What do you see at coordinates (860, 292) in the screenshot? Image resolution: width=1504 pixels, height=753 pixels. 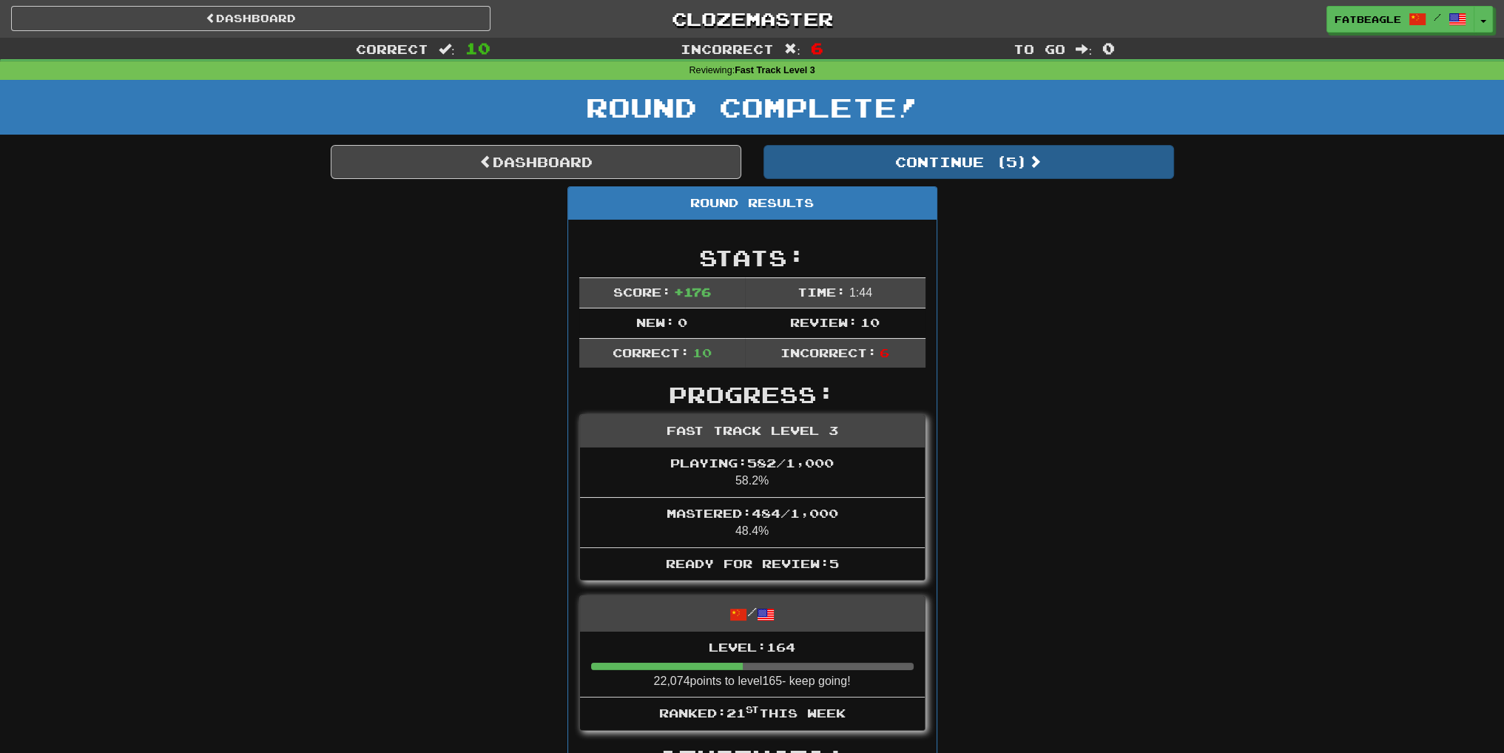 I see `span: 1 : 44` at bounding box center [860, 292].